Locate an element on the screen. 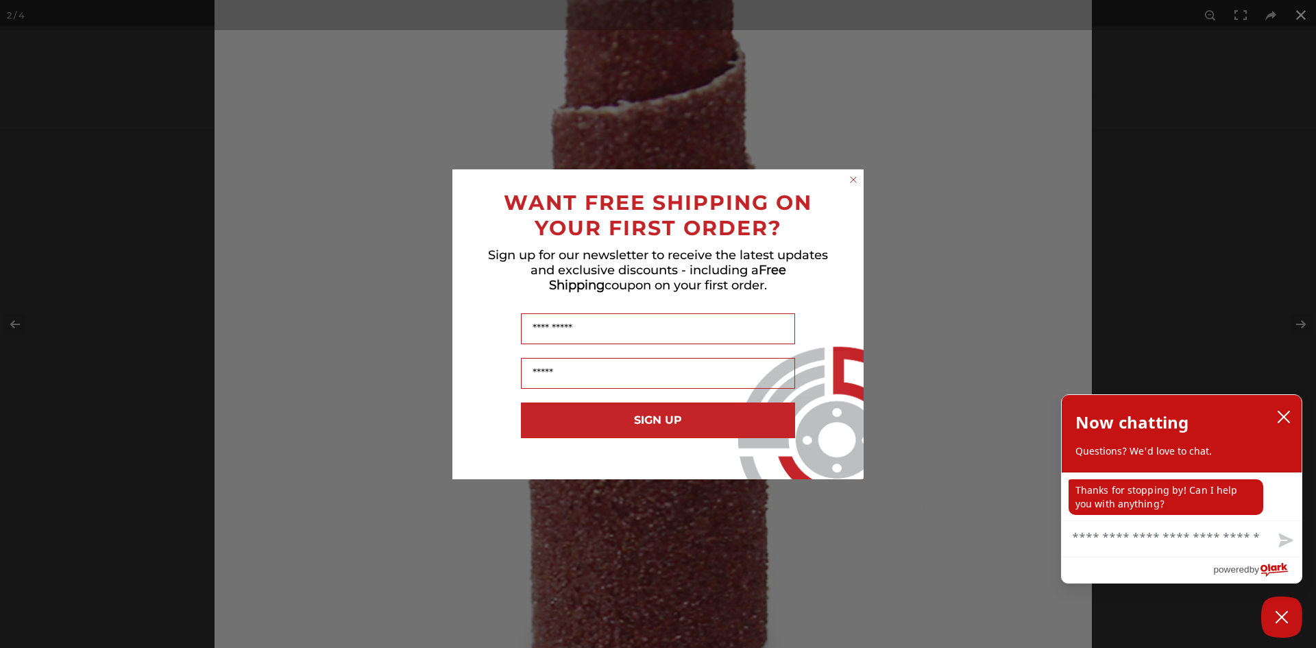  span: powered is located at coordinates (1231, 569).